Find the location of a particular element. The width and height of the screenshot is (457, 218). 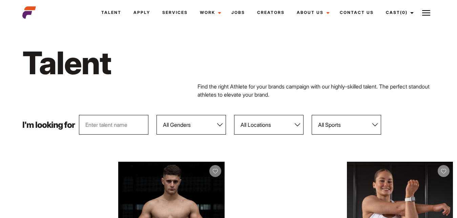

a: Jobs is located at coordinates (238, 13).